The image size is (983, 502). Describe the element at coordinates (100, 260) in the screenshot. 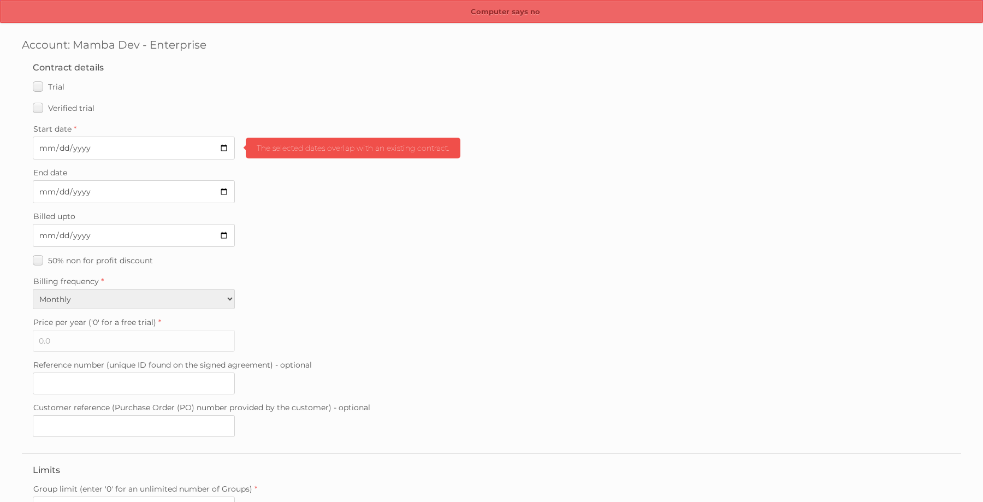

I see `span: 50% non for profit discount` at that location.